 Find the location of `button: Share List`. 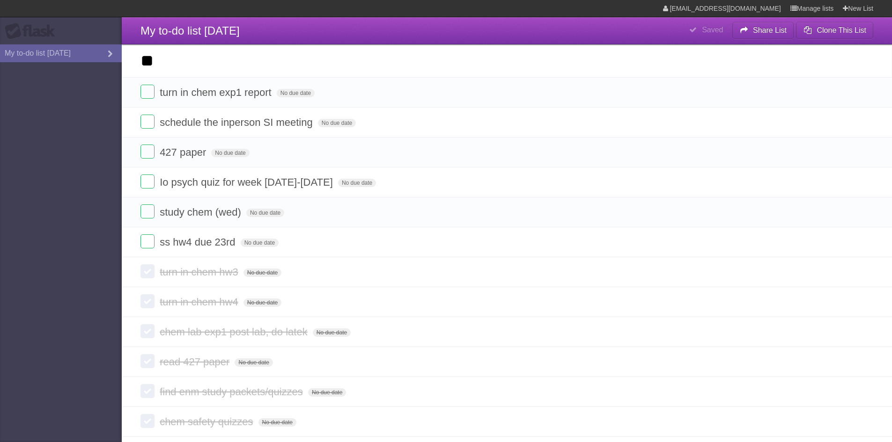

button: Share List is located at coordinates (763, 30).